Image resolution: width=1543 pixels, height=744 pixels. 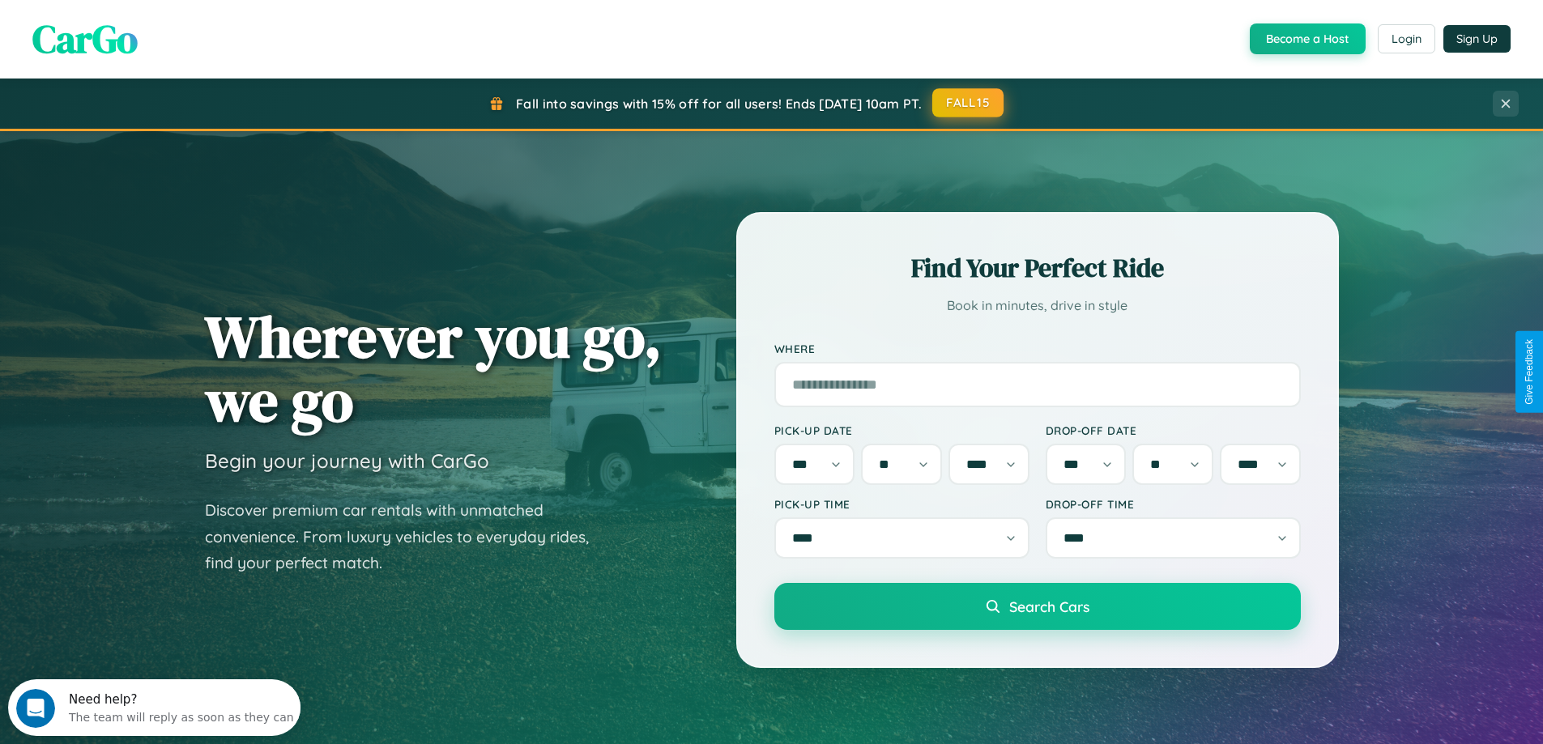 What do you see at coordinates (347, 461) in the screenshot?
I see `h3: Begin your journey with CarGo` at bounding box center [347, 461].